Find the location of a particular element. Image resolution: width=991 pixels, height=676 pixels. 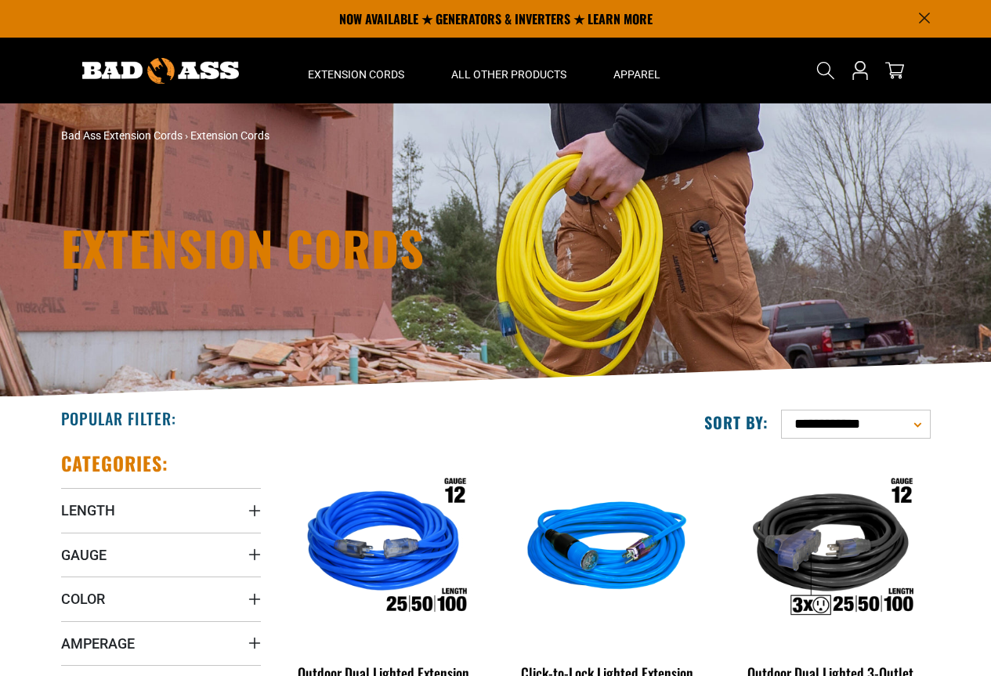

span: Length is located at coordinates (88, 510).